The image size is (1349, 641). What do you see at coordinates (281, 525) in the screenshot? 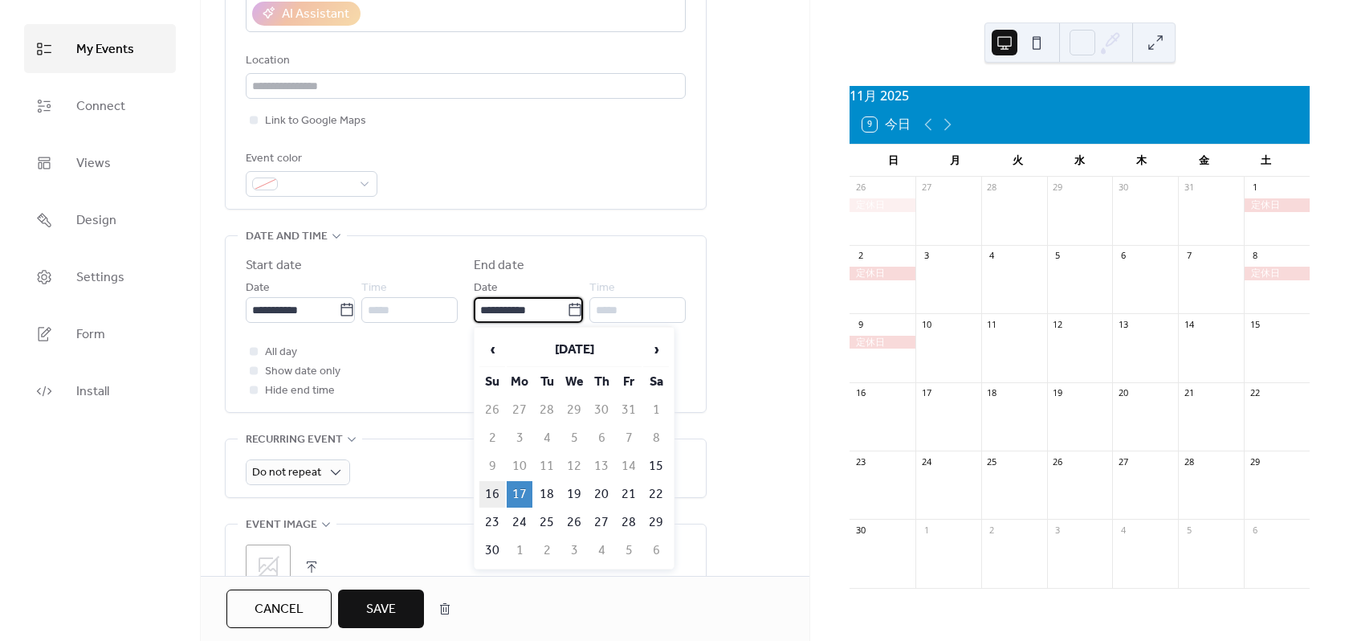
I see `span: Event image` at bounding box center [281, 525].